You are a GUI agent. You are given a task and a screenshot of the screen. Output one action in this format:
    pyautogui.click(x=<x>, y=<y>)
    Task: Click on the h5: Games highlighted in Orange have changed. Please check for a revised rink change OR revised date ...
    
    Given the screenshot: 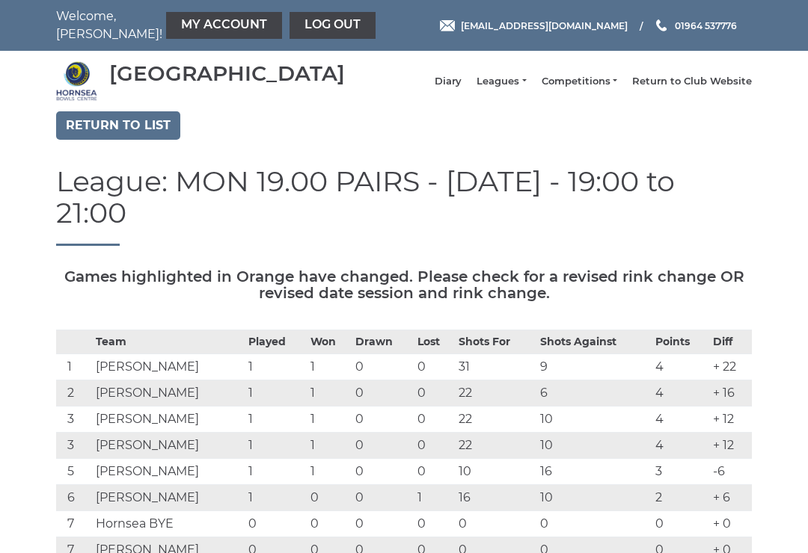 What is the action you would take?
    pyautogui.click(x=404, y=285)
    